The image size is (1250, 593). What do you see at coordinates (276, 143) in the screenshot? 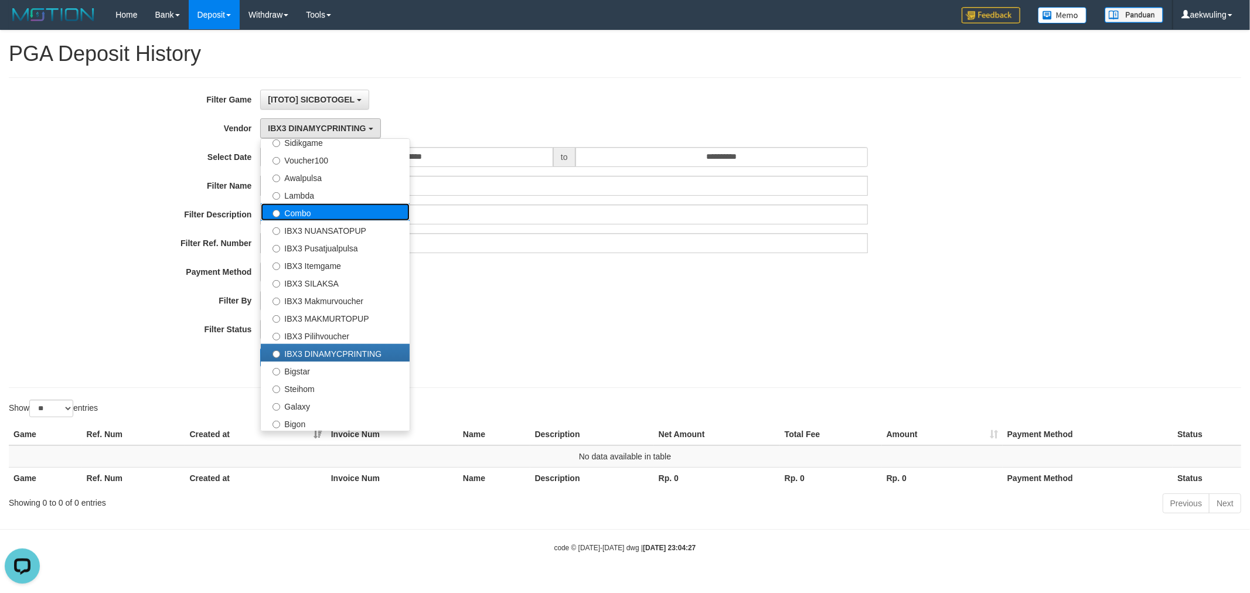
I see `input: Sidikgame` at bounding box center [276, 143].